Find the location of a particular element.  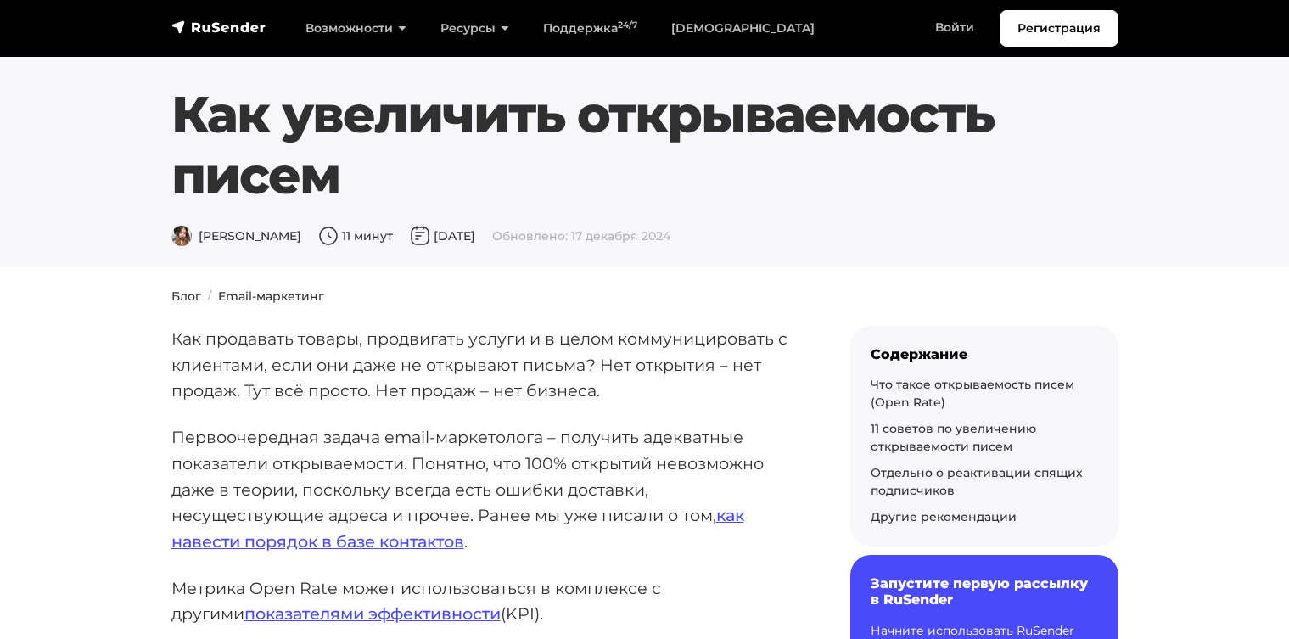

a: Поддержка24/7 is located at coordinates (590, 28).